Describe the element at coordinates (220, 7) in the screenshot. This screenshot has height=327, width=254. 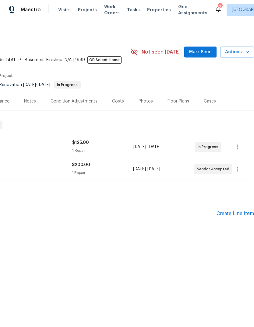
I see `div: 2` at that location.